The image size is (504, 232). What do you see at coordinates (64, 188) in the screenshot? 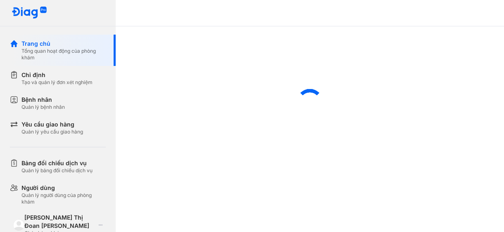
I see `div: Người dùng` at bounding box center [64, 188].